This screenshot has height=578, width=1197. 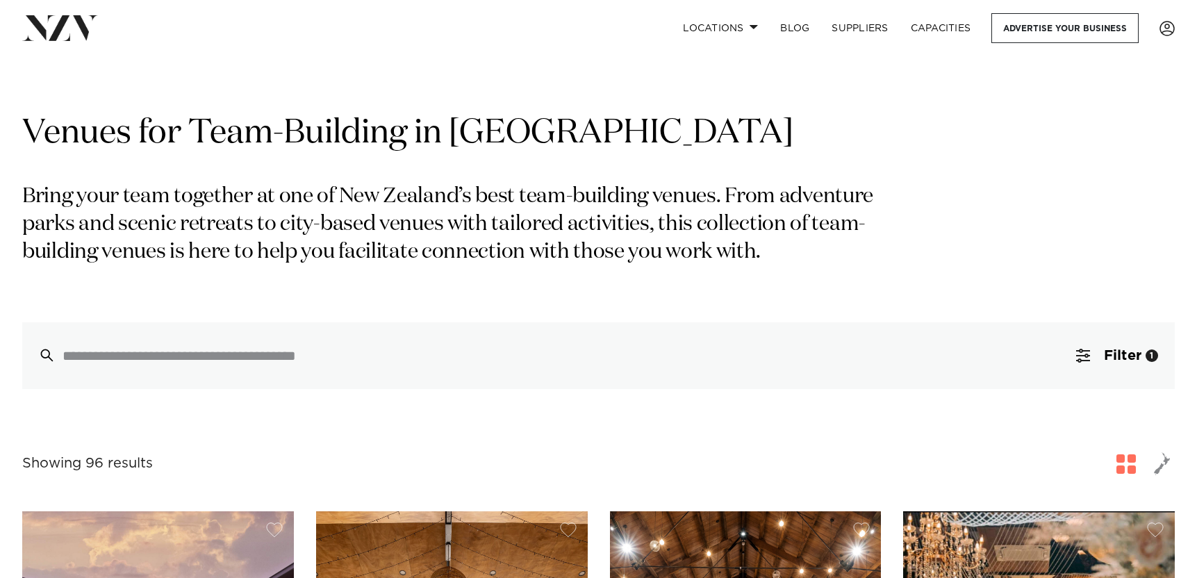 I want to click on img: nzv-logo.png, so click(x=60, y=28).